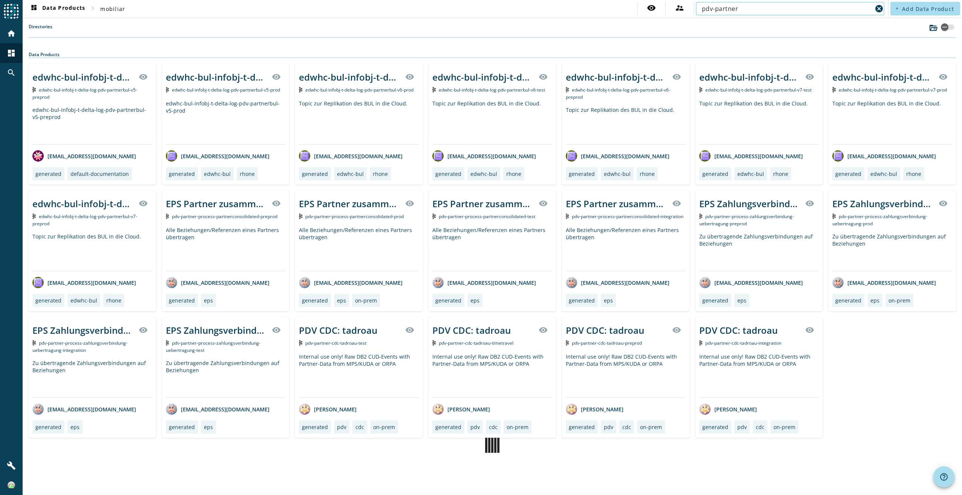 This screenshot has height=495, width=962. What do you see at coordinates (605, 330) in the screenshot?
I see `div: PDV CDC: tadroau` at bounding box center [605, 330].